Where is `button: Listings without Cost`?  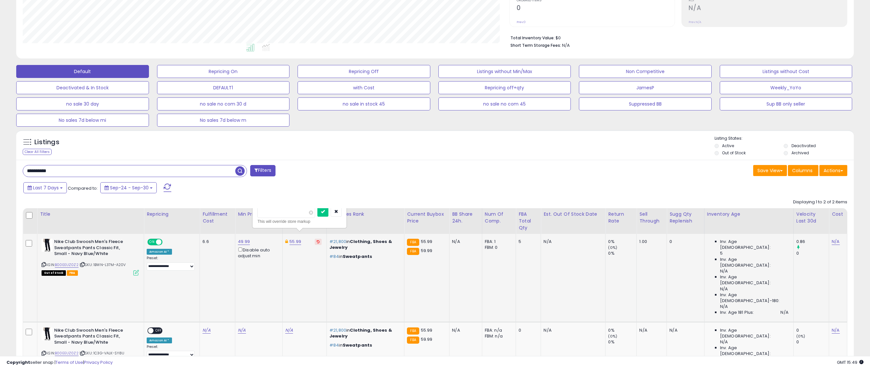 button: Listings without Cost is located at coordinates (786, 71).